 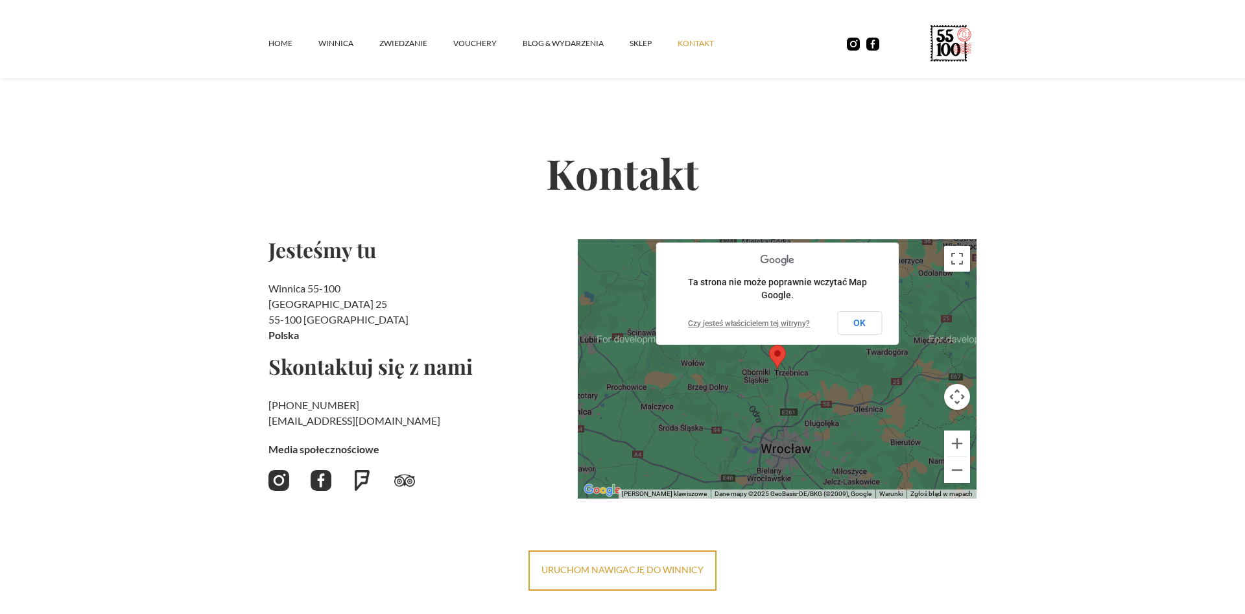 What do you see at coordinates (664, 494) in the screenshot?
I see `button: Skróty klawiszowe` at bounding box center [664, 494].